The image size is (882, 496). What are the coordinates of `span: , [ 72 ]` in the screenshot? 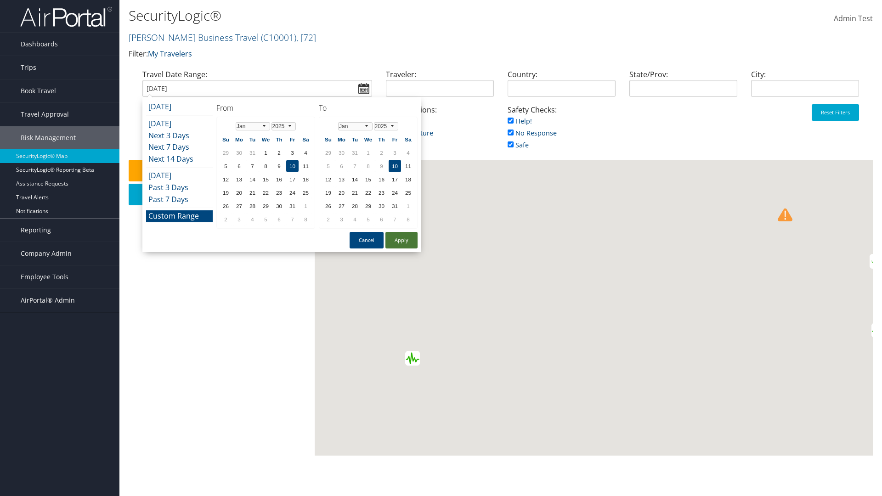 It's located at (306, 37).